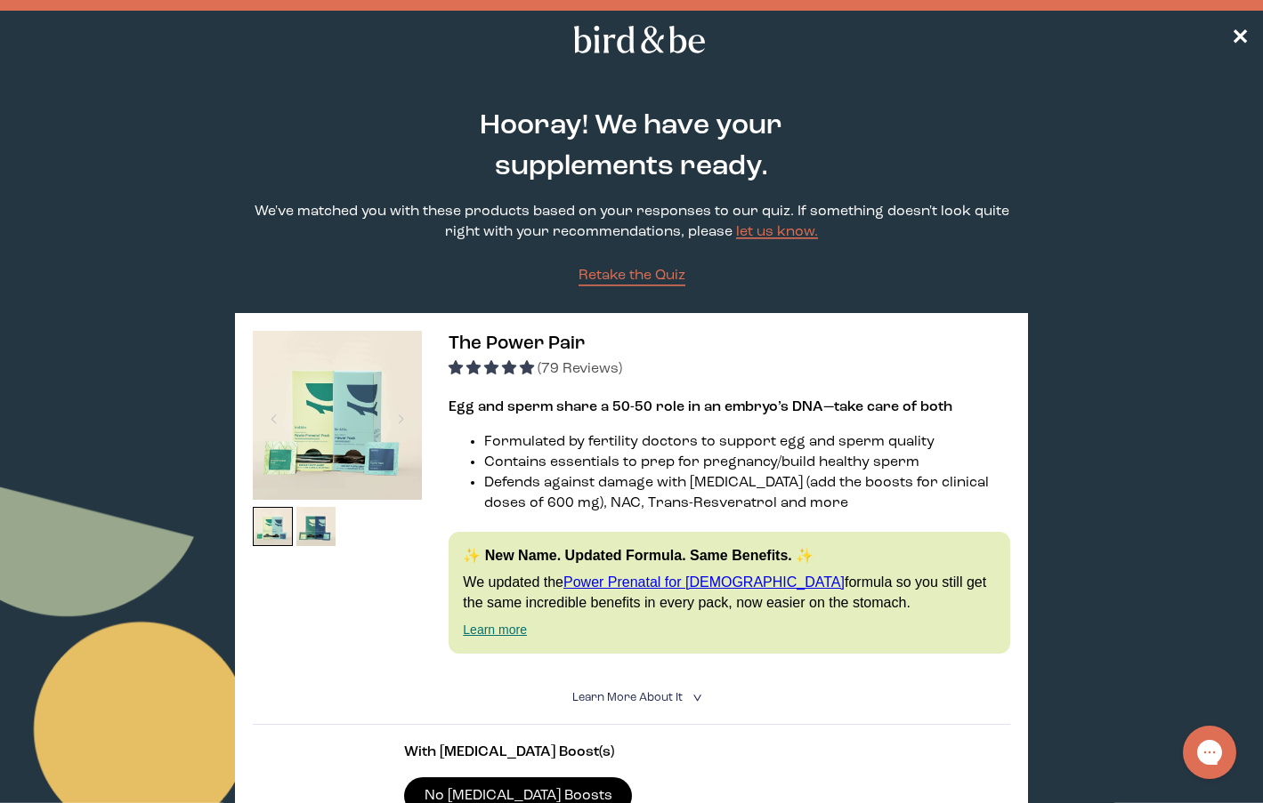 Image resolution: width=1263 pixels, height=803 pixels. Describe the element at coordinates (493, 369) in the screenshot. I see `span: 4.92 stars` at that location.